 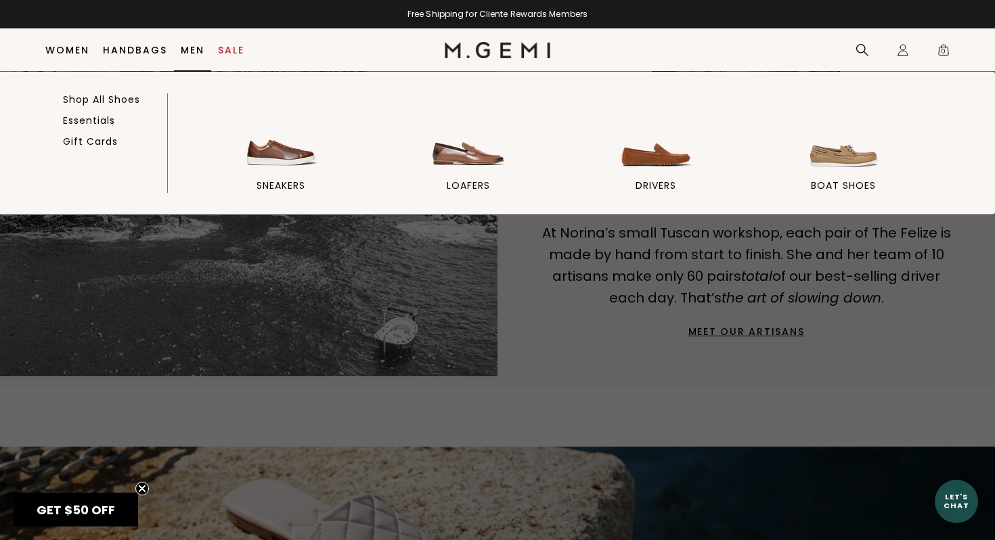 I want to click on img: sneakers, so click(x=281, y=135).